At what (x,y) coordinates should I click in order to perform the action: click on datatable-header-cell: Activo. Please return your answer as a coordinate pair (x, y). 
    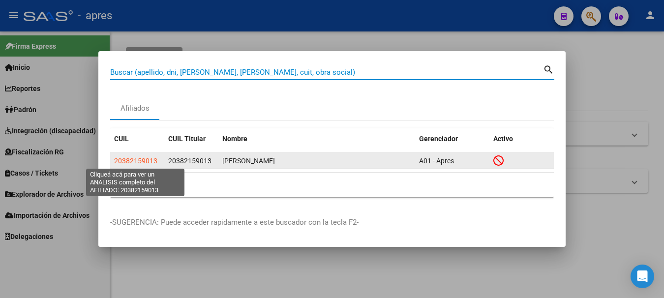
    Looking at the image, I should click on (521, 139).